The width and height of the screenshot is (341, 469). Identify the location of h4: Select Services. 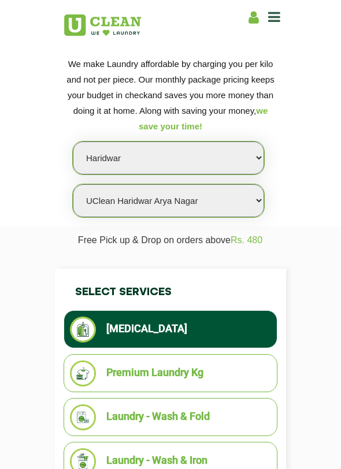
(170, 292).